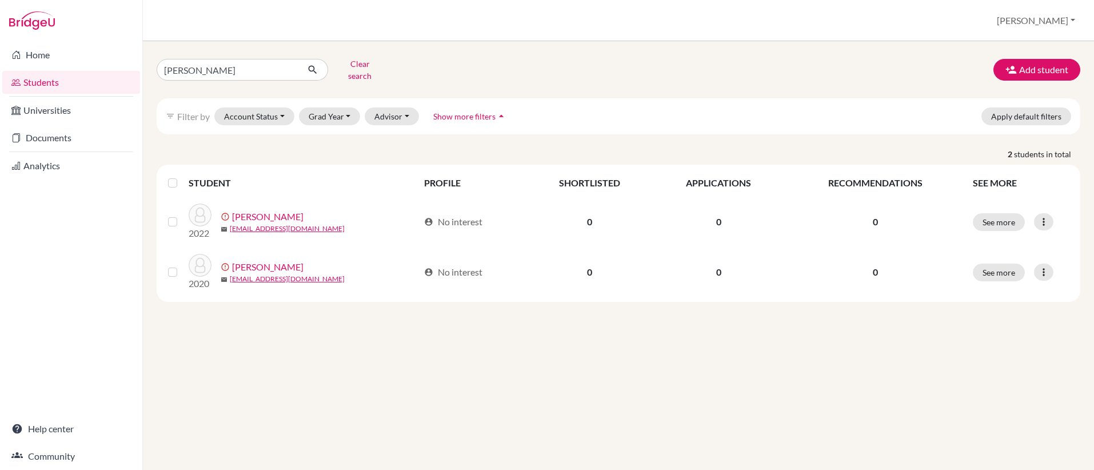 Image resolution: width=1094 pixels, height=470 pixels. I want to click on th: SHORTLISTED, so click(590, 183).